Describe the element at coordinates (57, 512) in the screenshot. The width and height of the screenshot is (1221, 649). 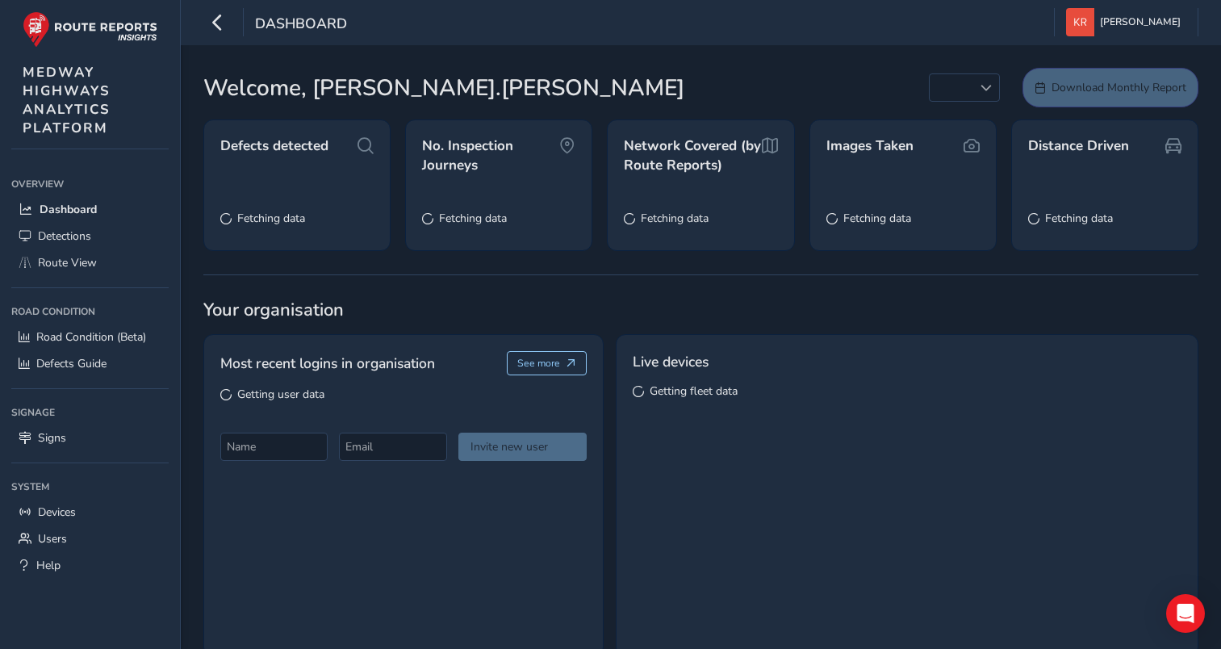
I see `span: Devices` at that location.